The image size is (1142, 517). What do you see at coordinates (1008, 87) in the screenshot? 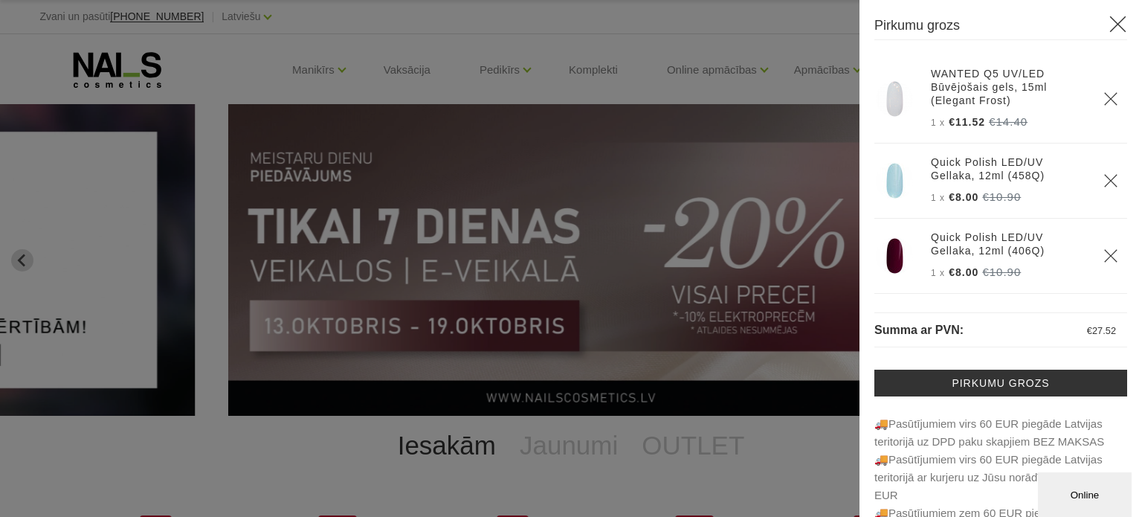
I see `a: WANTED Q5 UV/LED Būvējošais gels, 15ml (Elegant Frost)` at bounding box center [1008, 87].